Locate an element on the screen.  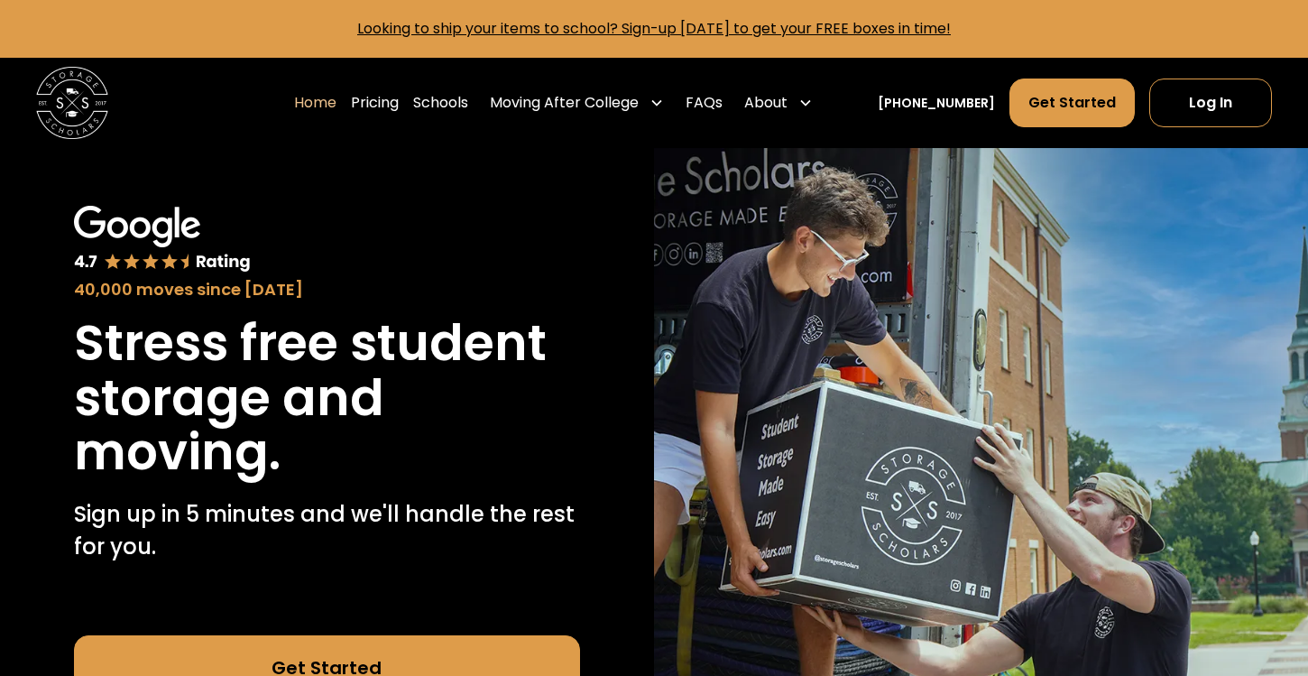
img: Google 4.7 star rating is located at coordinates (162, 239).